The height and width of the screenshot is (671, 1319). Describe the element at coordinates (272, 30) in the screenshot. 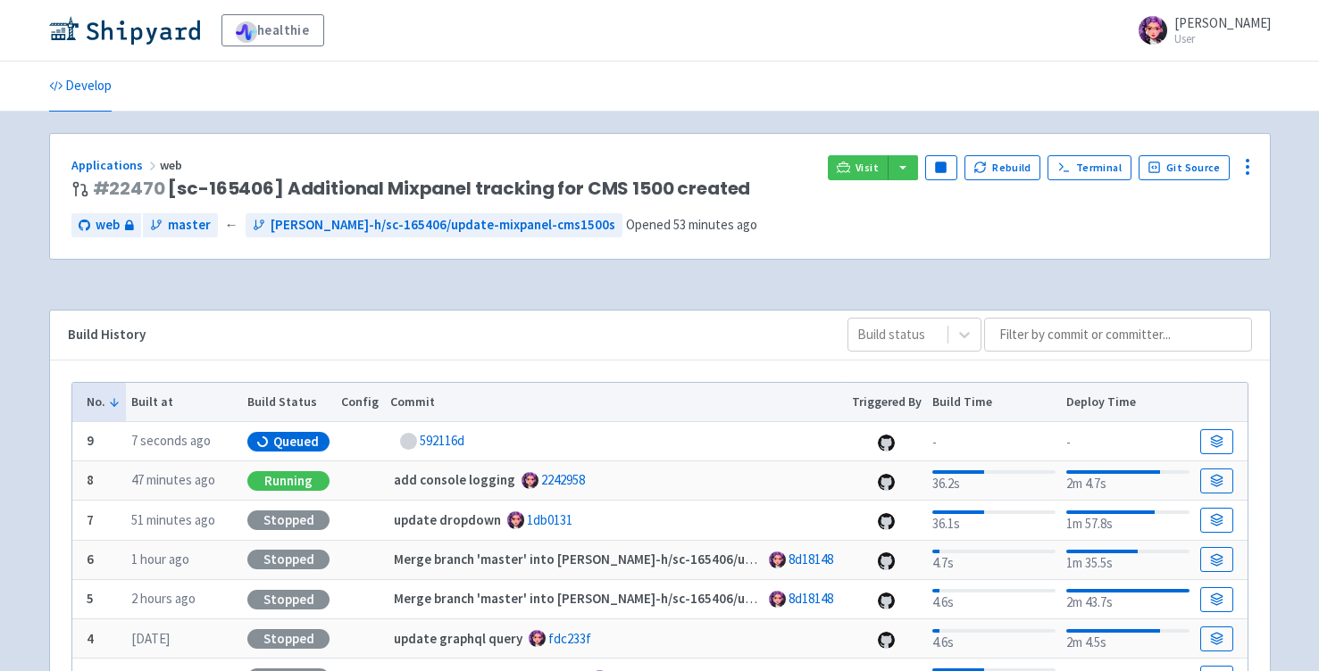

I see `a: healthie` at that location.